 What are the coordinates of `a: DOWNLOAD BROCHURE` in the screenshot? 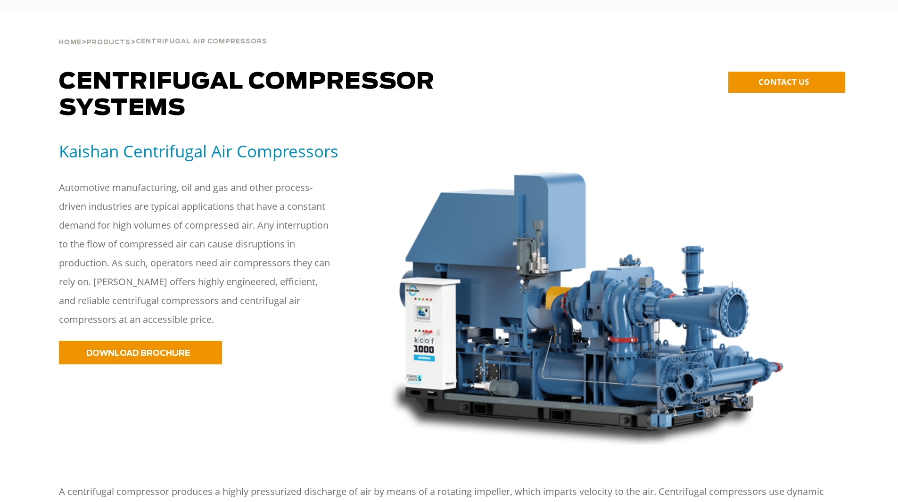 It's located at (140, 352).